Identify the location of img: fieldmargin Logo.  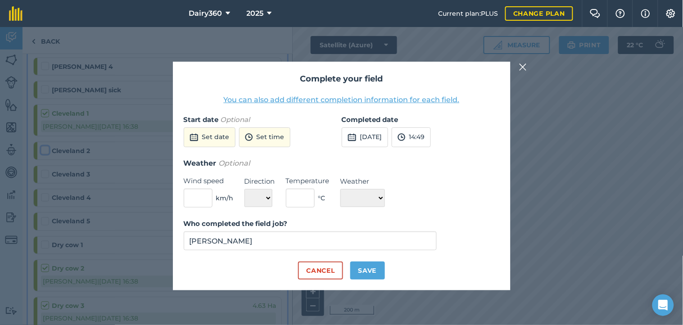
(16, 14).